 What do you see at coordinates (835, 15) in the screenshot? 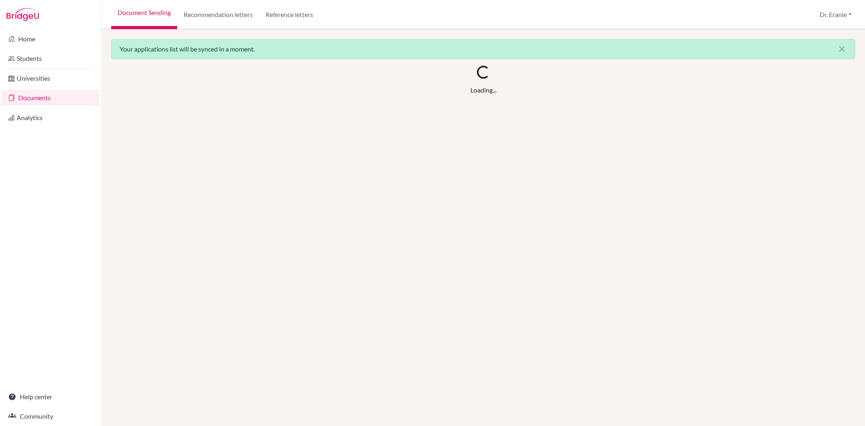
I see `button: Dr. Eranie` at bounding box center [835, 15].